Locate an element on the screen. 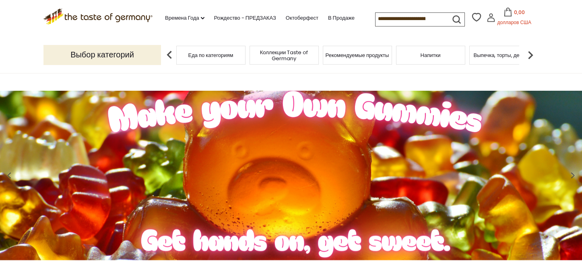 The image size is (582, 275). font: Времена года is located at coordinates (182, 18).